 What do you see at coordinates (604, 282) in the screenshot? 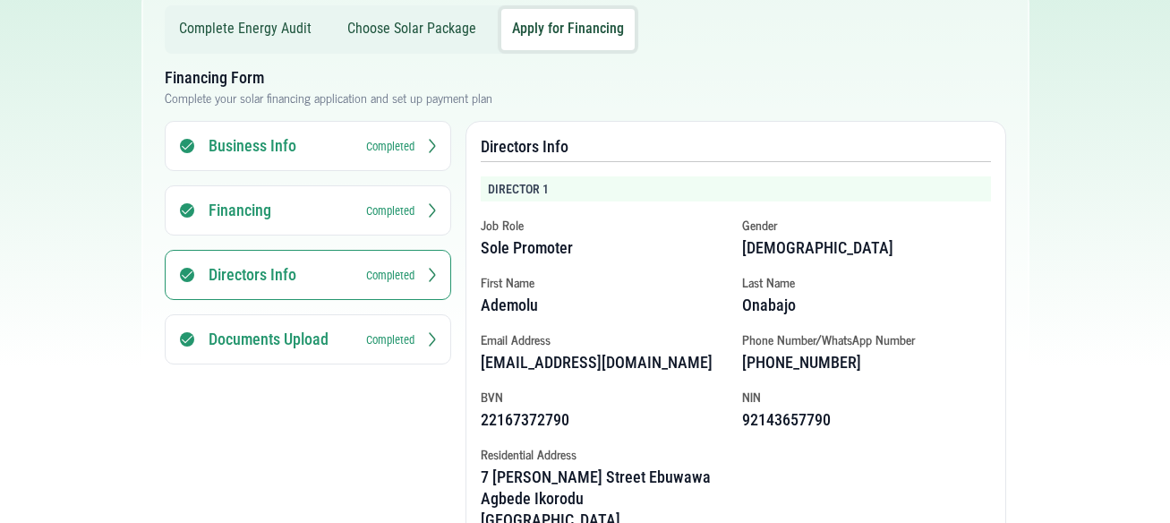
I see `p: First Name` at bounding box center [604, 282].